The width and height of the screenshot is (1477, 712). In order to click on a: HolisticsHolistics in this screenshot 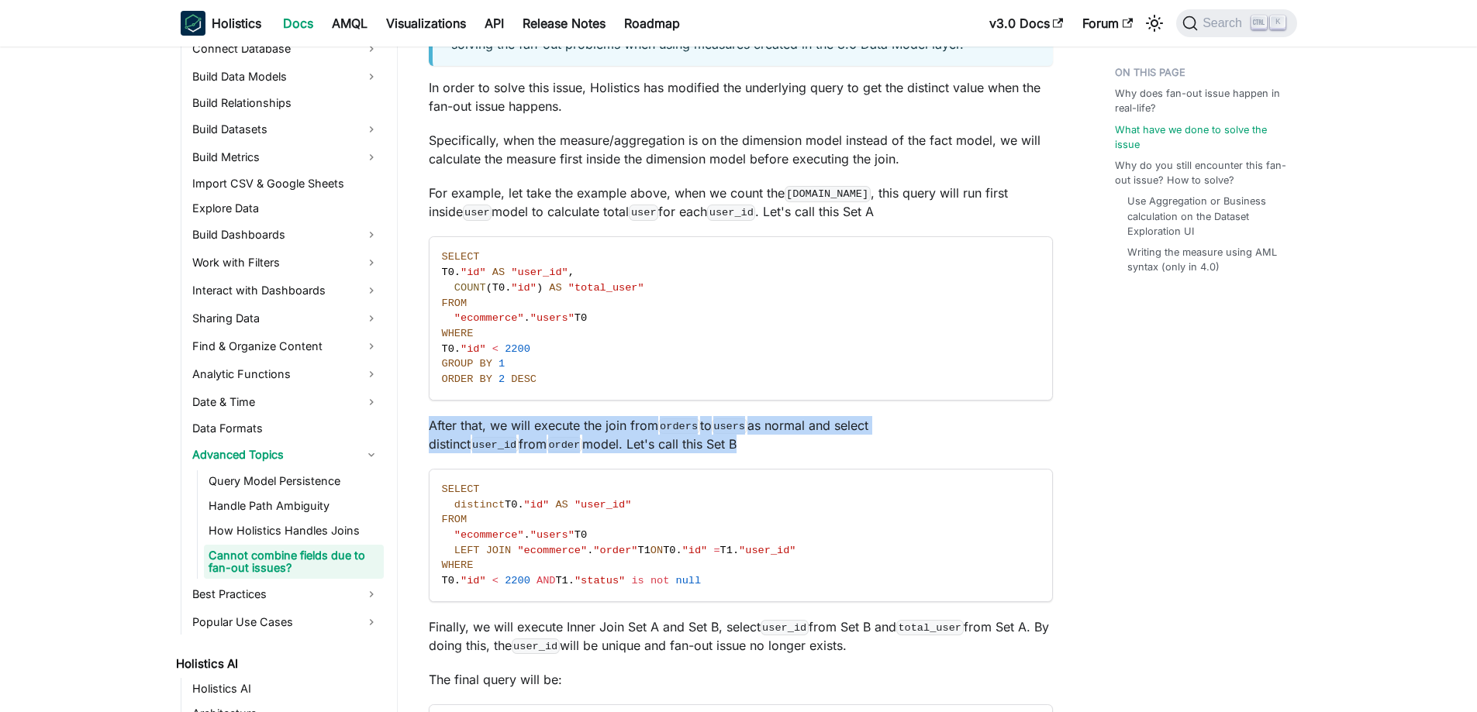, I will do `click(221, 23)`.